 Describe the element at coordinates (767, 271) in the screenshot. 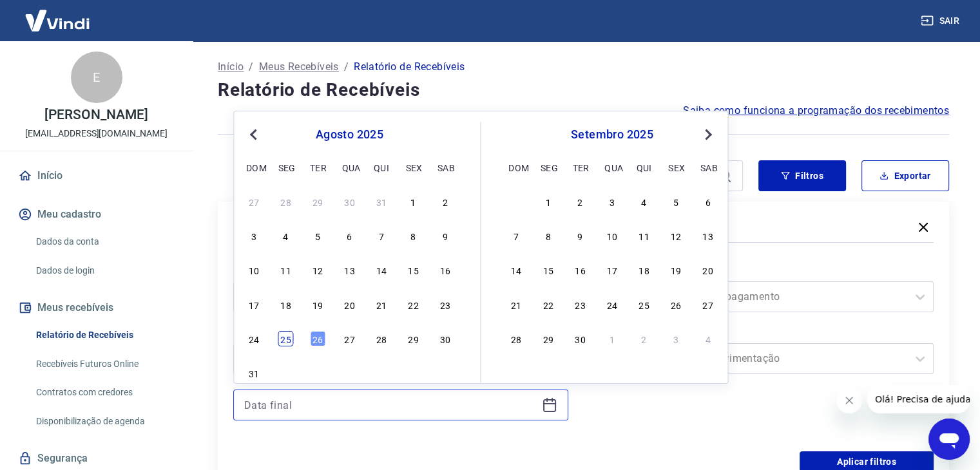

I see `label: Forma de Pagamento` at that location.